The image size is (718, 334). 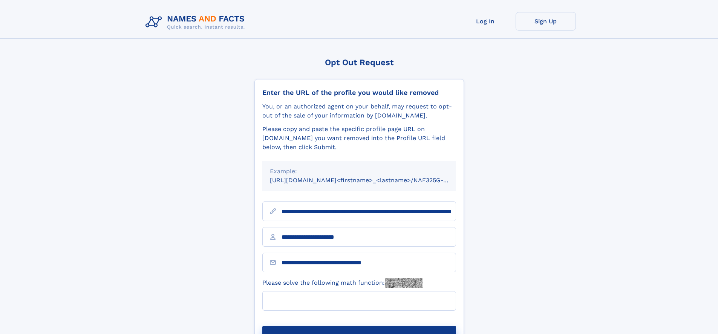 I want to click on label: Please solve the following math function:, so click(x=342, y=283).